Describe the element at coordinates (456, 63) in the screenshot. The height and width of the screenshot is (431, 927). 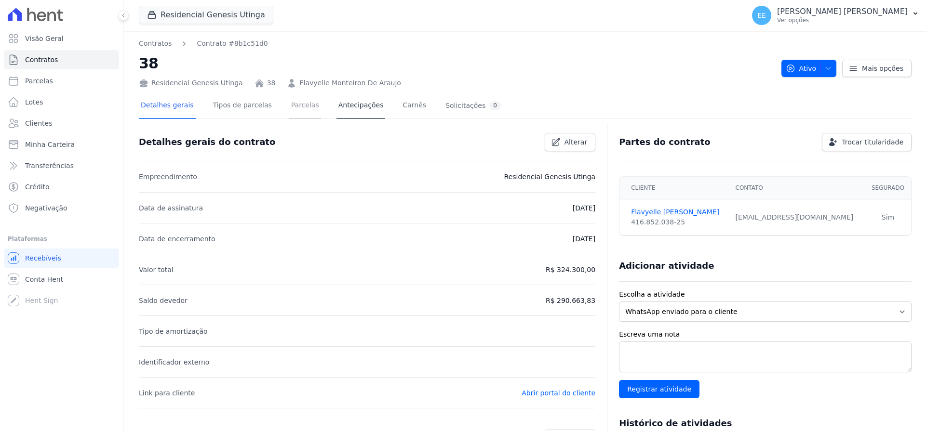
I see `h2: 38` at that location.